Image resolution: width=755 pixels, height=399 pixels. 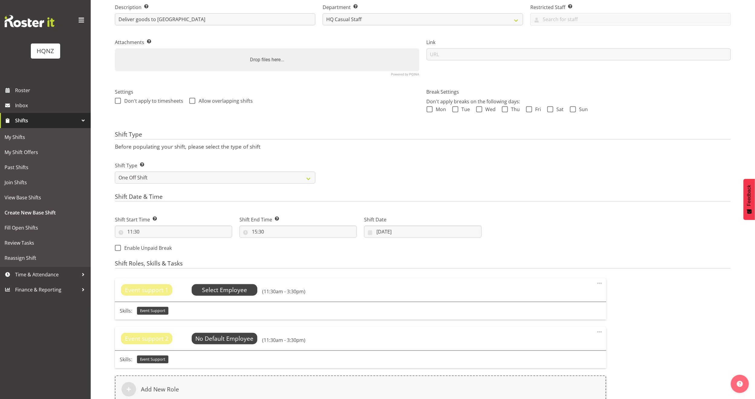 What do you see at coordinates (749, 196) in the screenshot?
I see `span: Feedback` at bounding box center [749, 196].